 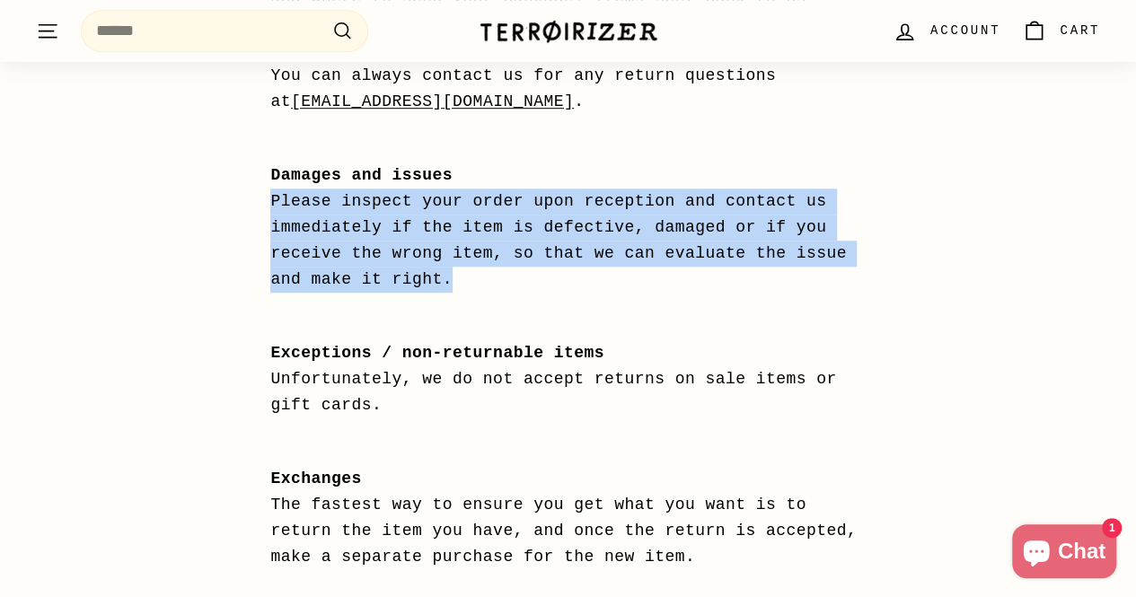 I want to click on a: Account, so click(x=947, y=31).